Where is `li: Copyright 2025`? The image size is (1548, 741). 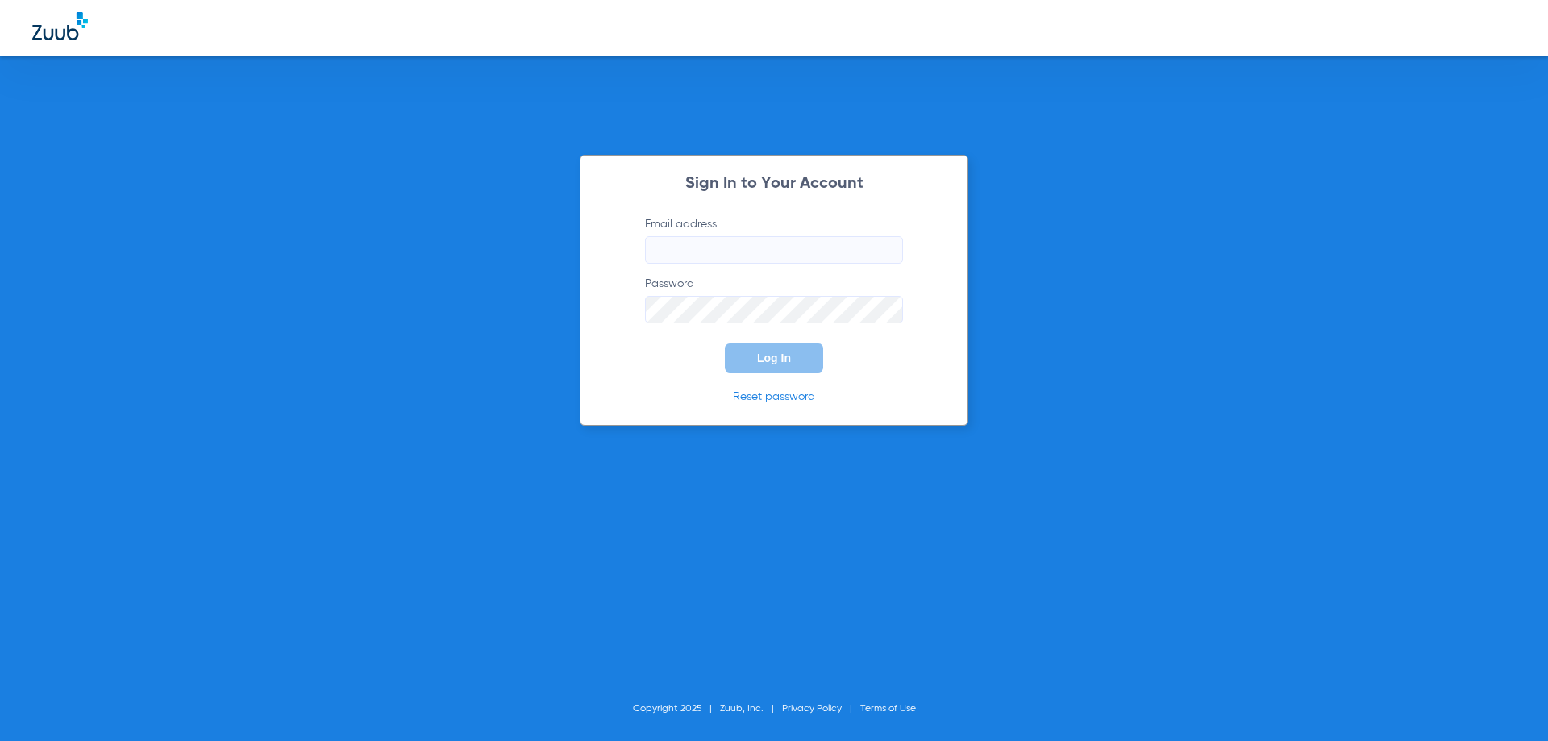 li: Copyright 2025 is located at coordinates (677, 709).